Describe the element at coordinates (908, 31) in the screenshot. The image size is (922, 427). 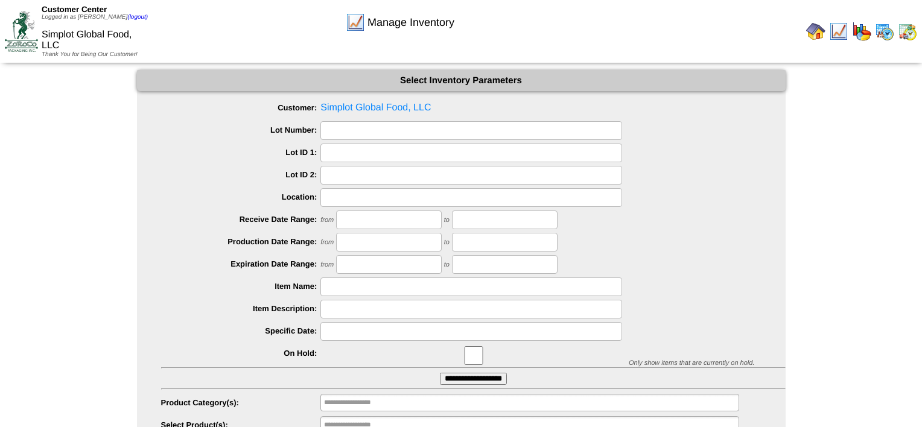
I see `img: calendarinout.gif` at that location.